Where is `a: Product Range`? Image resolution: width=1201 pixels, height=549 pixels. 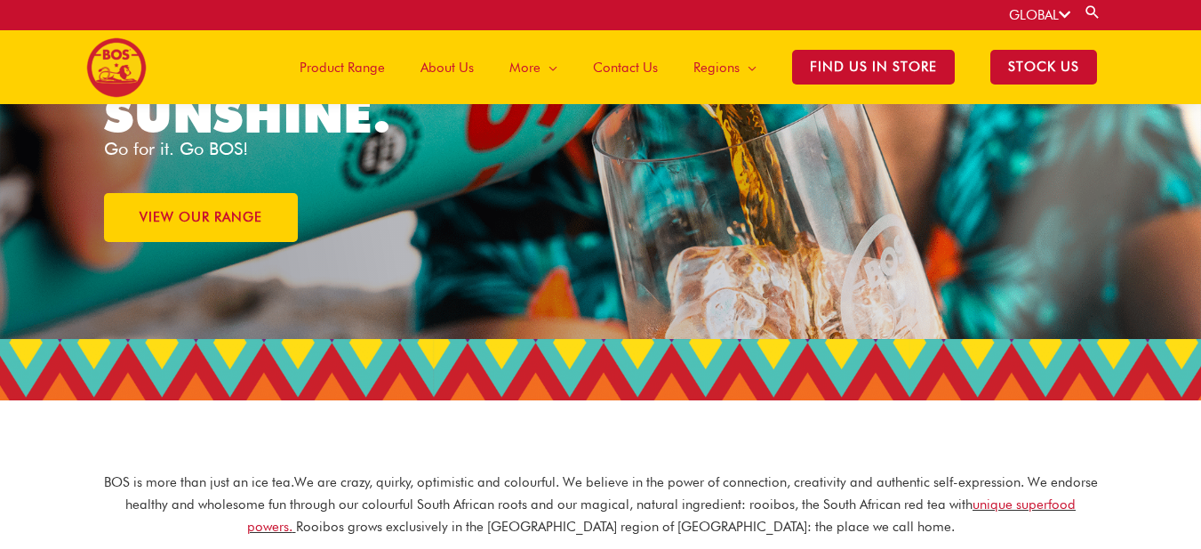
a: Product Range is located at coordinates (342, 67).